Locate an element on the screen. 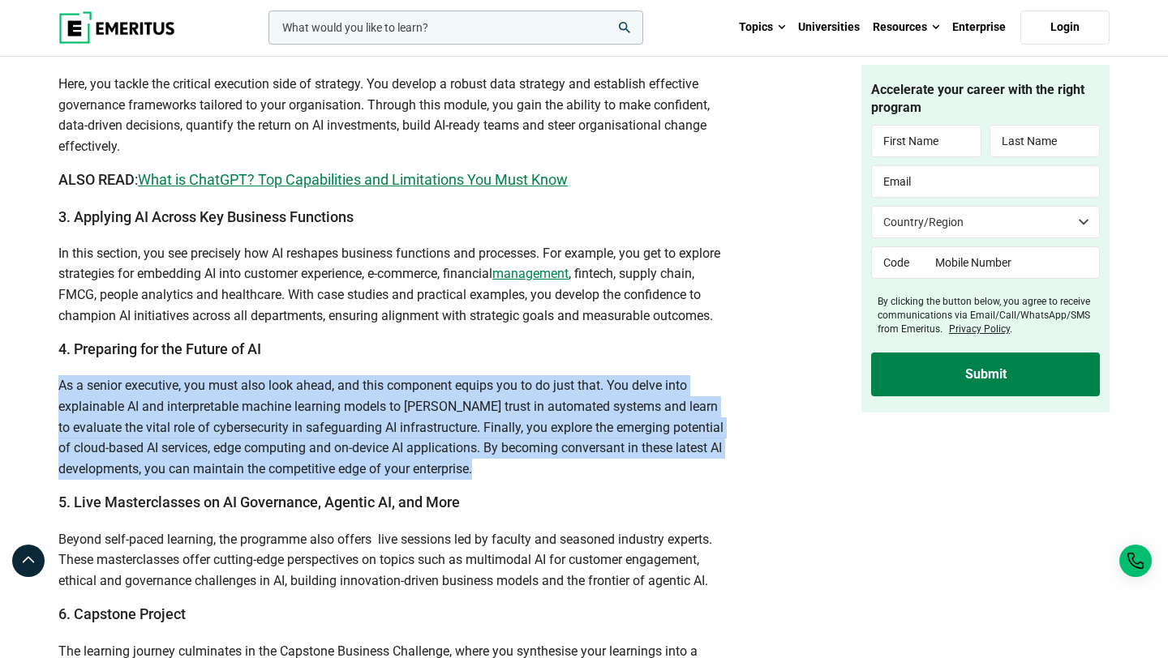  input: First Name is located at coordinates (926, 142).